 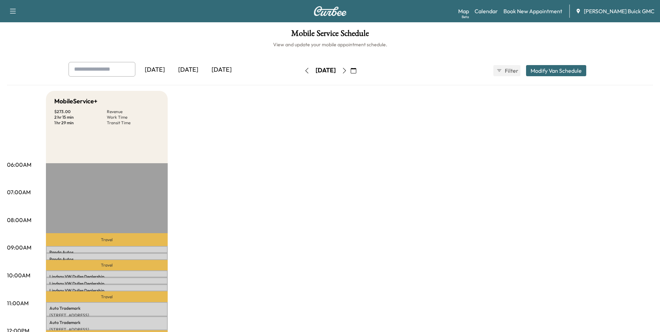 What do you see at coordinates (533, 11) in the screenshot?
I see `a: Book New Appointment` at bounding box center [533, 11].